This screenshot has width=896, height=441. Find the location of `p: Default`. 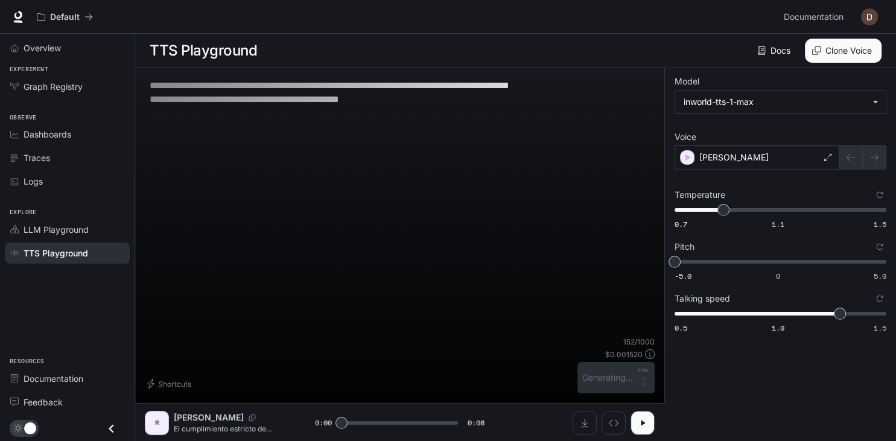

p: Default is located at coordinates (65, 17).